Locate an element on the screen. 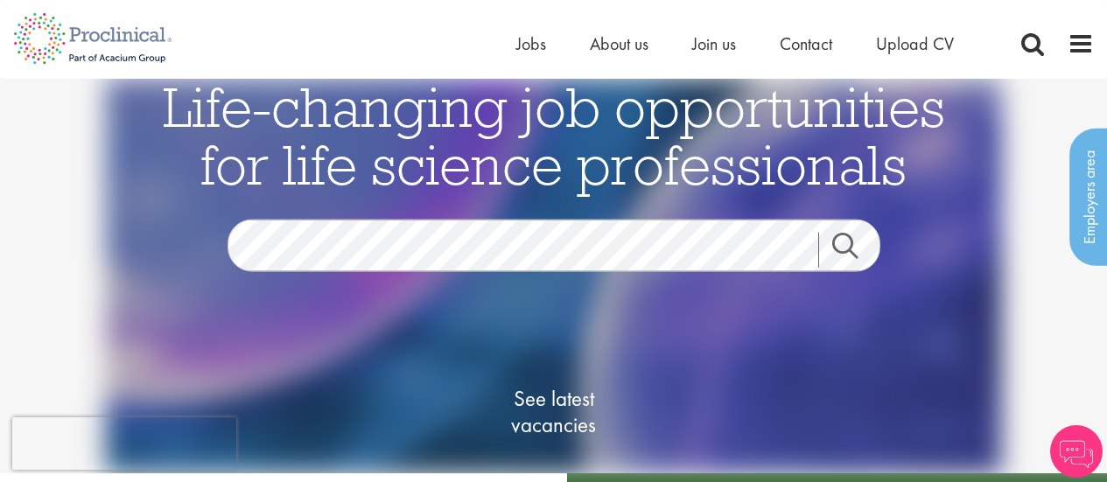 This screenshot has width=1107, height=482. a: Upload CV is located at coordinates (915, 44).